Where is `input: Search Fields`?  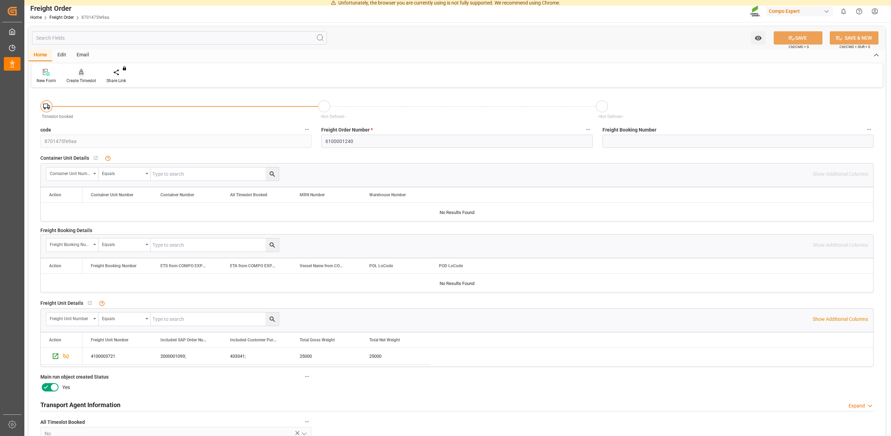 input: Search Fields is located at coordinates (179, 38).